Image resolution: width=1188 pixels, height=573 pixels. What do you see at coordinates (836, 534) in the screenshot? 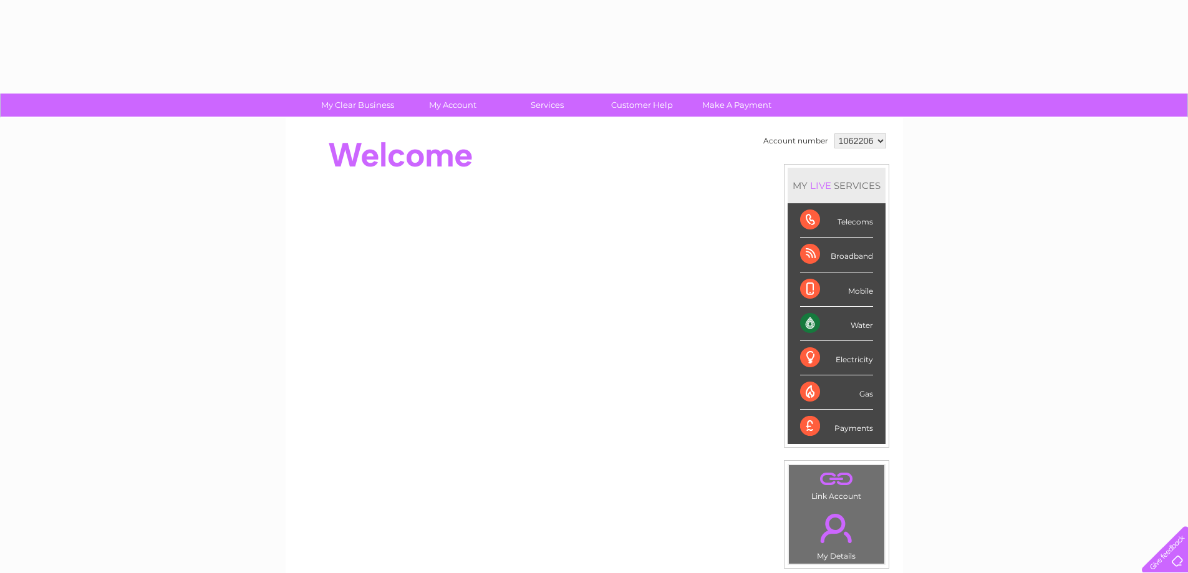
I see `td: My Details` at bounding box center [836, 534].